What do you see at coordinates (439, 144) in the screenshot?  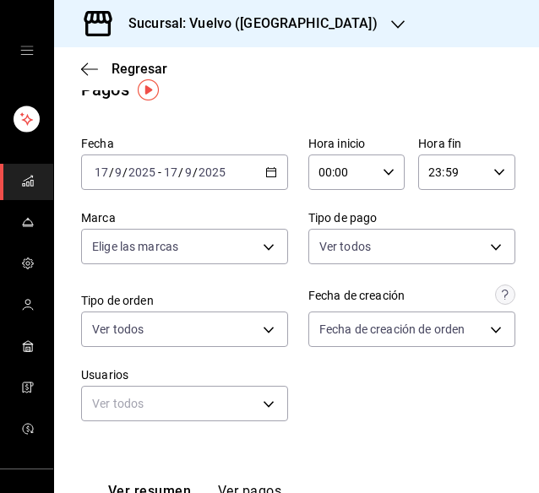 I see `font: Hora fin` at bounding box center [439, 144].